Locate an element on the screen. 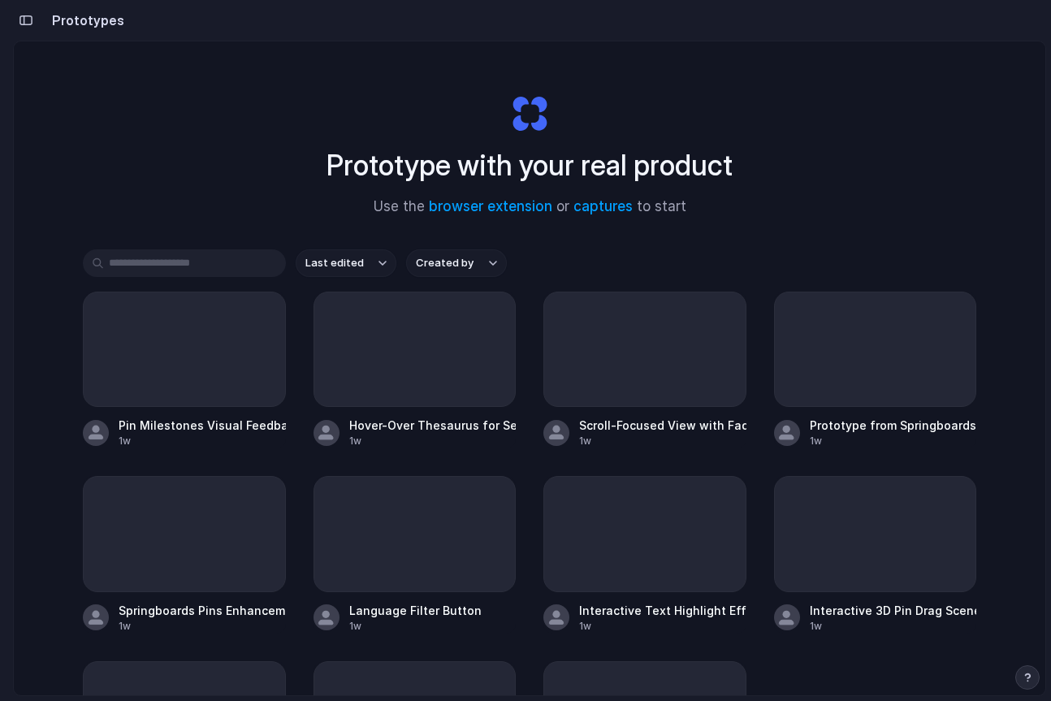  div: Pin Milestones Visual Feedback is located at coordinates (202, 425).